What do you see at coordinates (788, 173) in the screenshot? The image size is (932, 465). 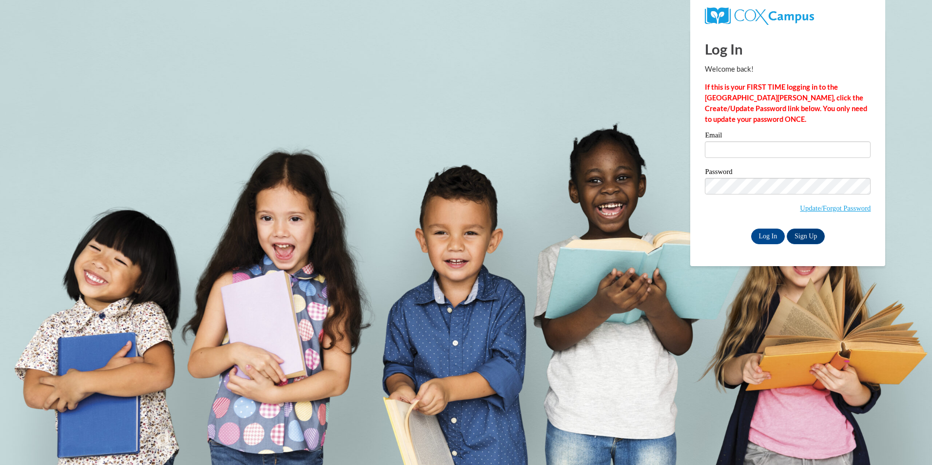 I see `label: Password` at bounding box center [788, 173].